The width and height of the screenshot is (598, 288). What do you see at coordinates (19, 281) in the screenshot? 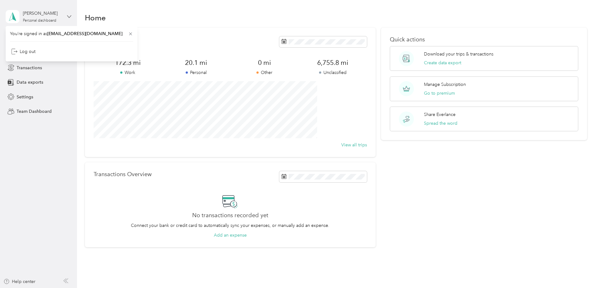
I see `button: Help center` at bounding box center [19, 281].